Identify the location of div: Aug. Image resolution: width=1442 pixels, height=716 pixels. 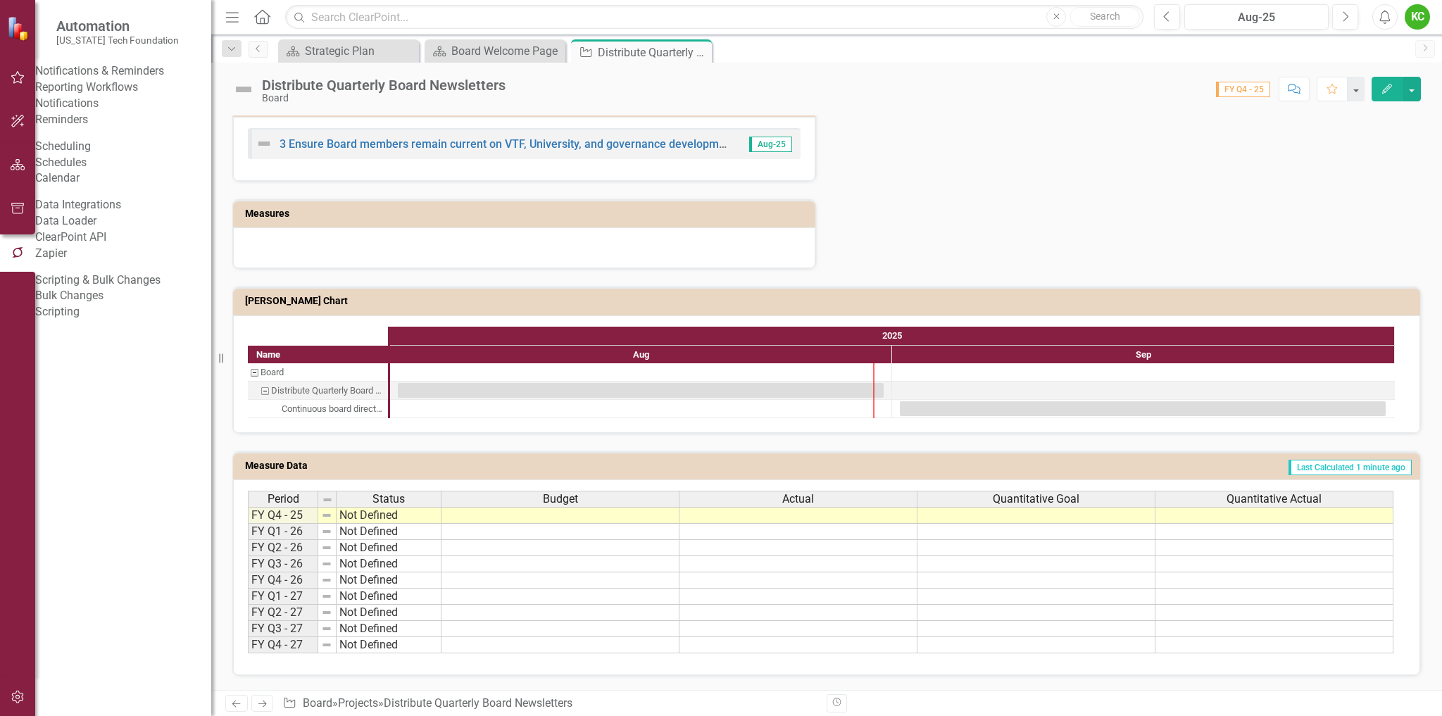
(641, 355).